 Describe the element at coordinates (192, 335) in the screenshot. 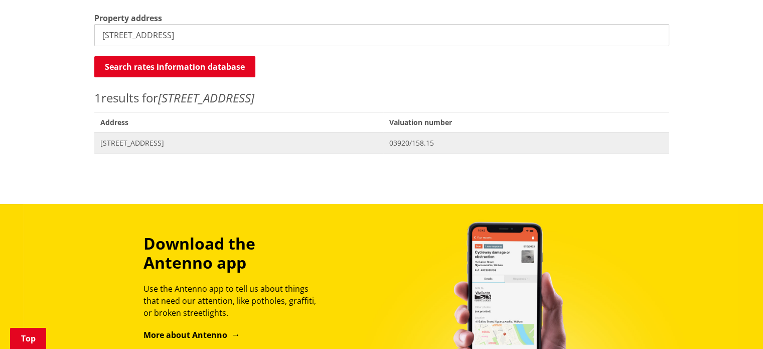

I see `a: More about Antenno` at that location.